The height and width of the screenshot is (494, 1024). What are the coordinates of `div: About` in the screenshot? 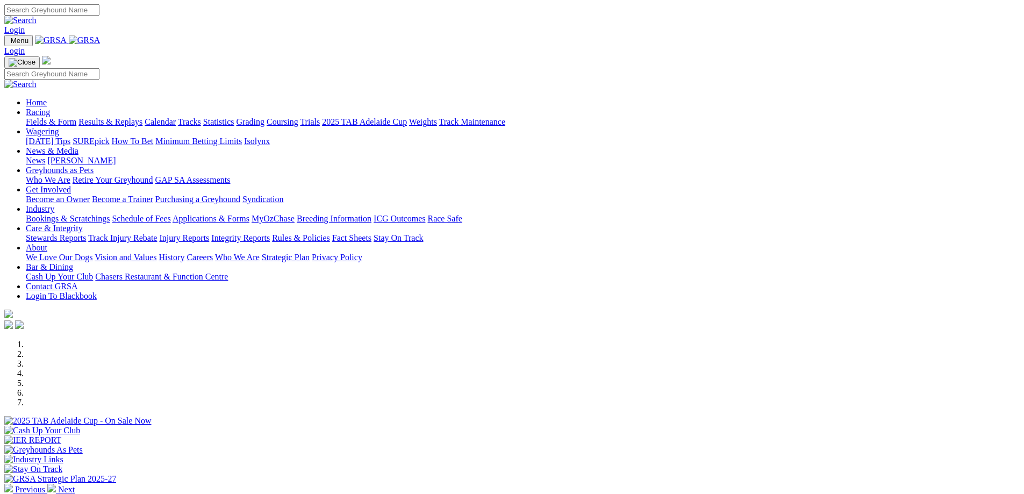 It's located at (522, 257).